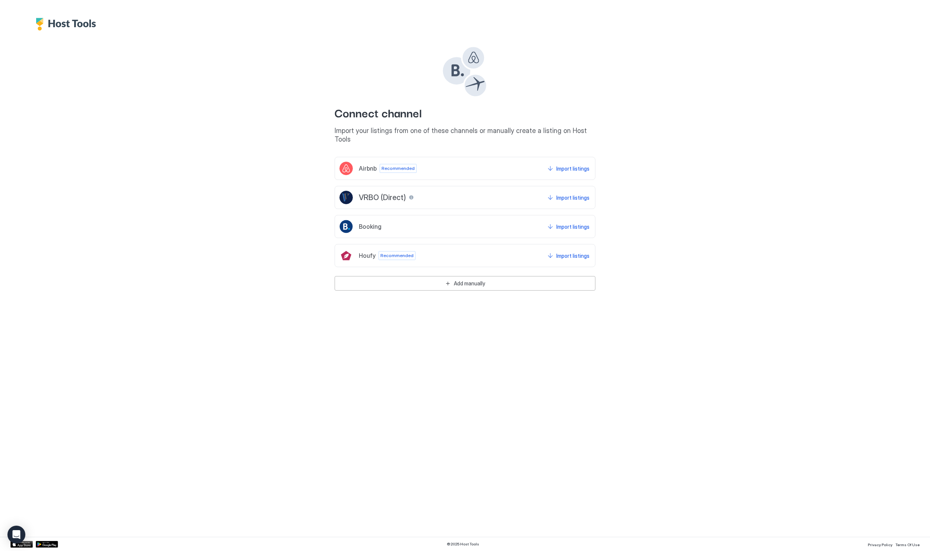  I want to click on span: Privacy Policy, so click(880, 544).